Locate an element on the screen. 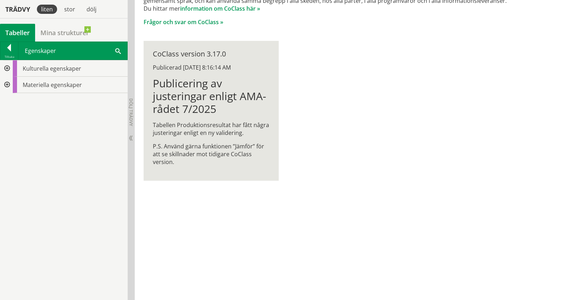 The image size is (579, 300). span: Materiella egenskaper is located at coordinates (52, 85).